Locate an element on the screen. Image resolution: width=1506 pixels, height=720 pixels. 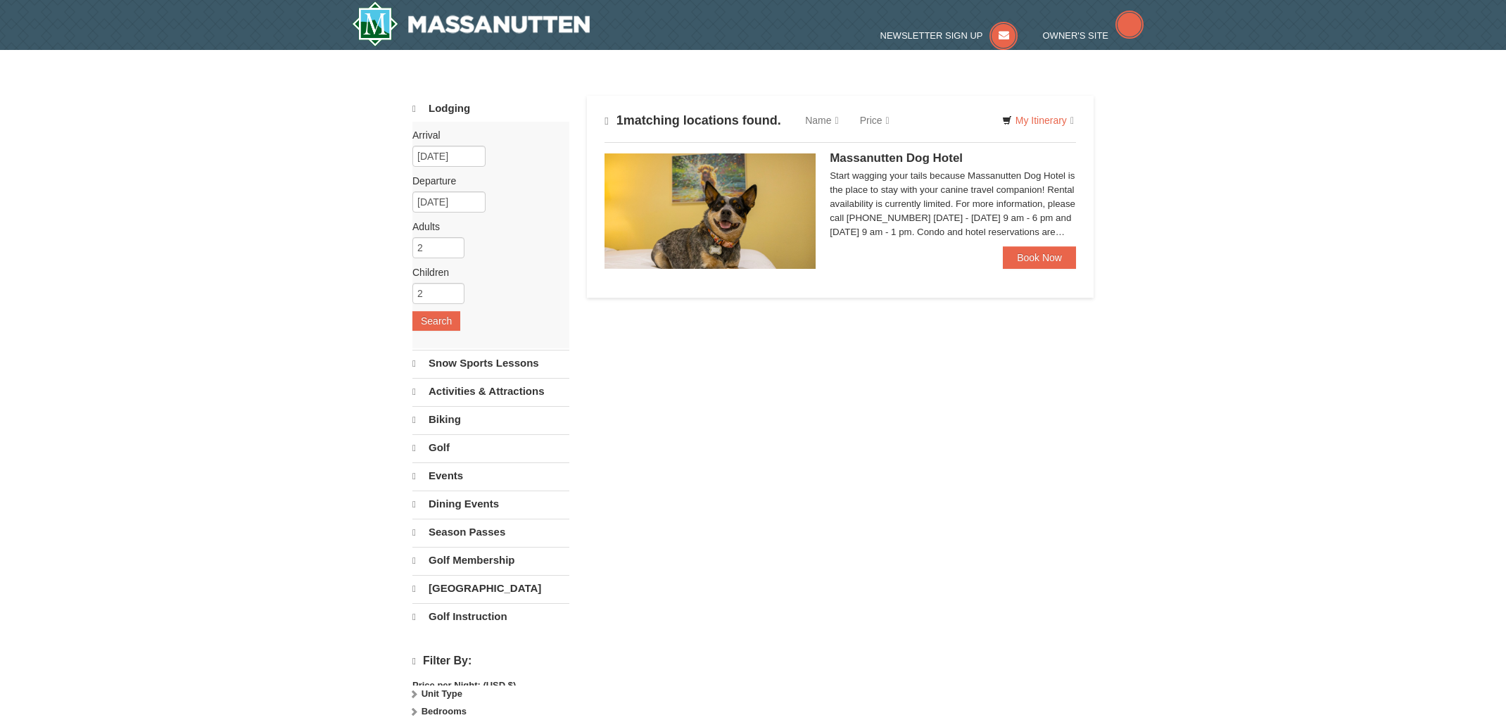
a: Newsletter Sign Up is located at coordinates (950, 35).